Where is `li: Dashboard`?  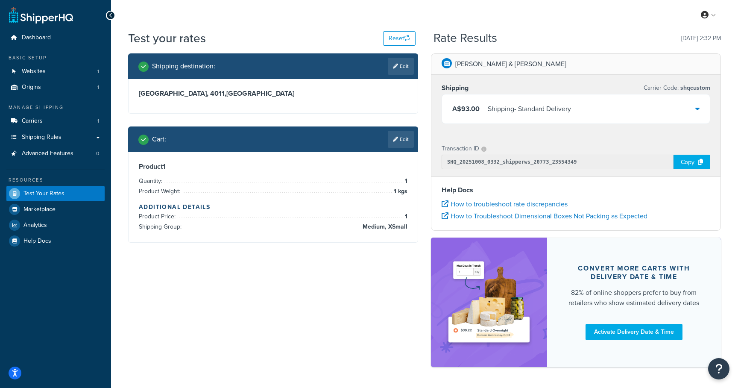
li: Dashboard is located at coordinates (56, 38).